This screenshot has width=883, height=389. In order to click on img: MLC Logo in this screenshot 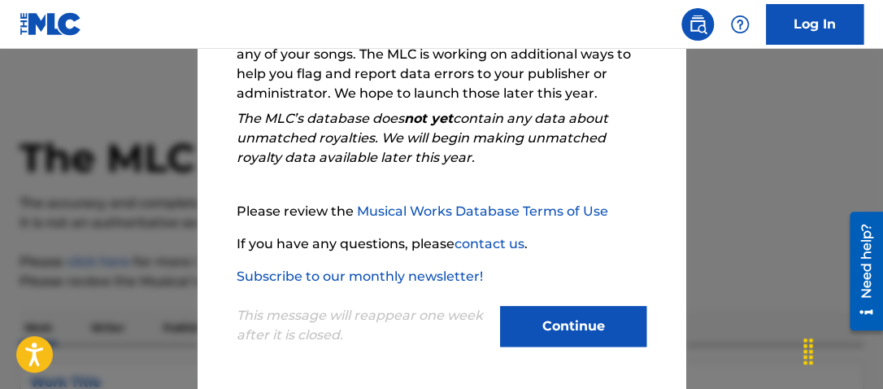, I will do `click(50, 24)`.